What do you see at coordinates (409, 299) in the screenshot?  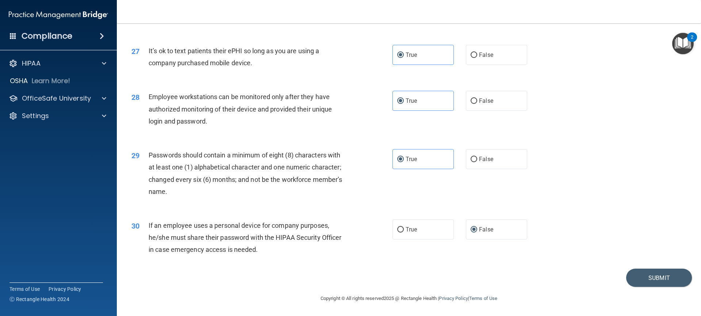 I see `div: Copyright © All rights reserved 2025 @ Rectangle Health | |` at bounding box center [409, 299].